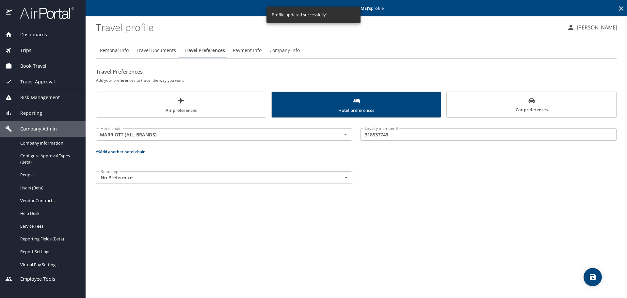 The width and height of the screenshot is (627, 298). What do you see at coordinates (9, 13) in the screenshot?
I see `img: icon-airportal.png` at bounding box center [9, 13].